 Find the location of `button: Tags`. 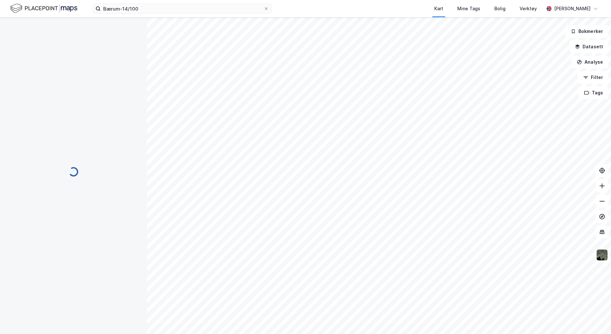

button: Tags is located at coordinates (593, 93).